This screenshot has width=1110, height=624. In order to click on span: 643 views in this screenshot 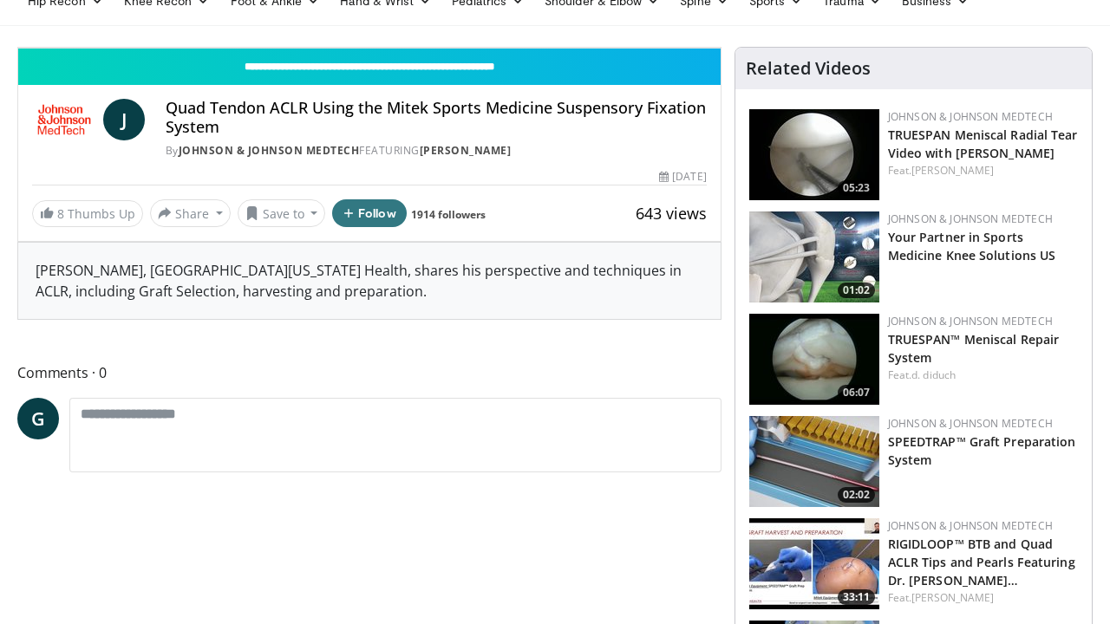, I will do `click(671, 213)`.